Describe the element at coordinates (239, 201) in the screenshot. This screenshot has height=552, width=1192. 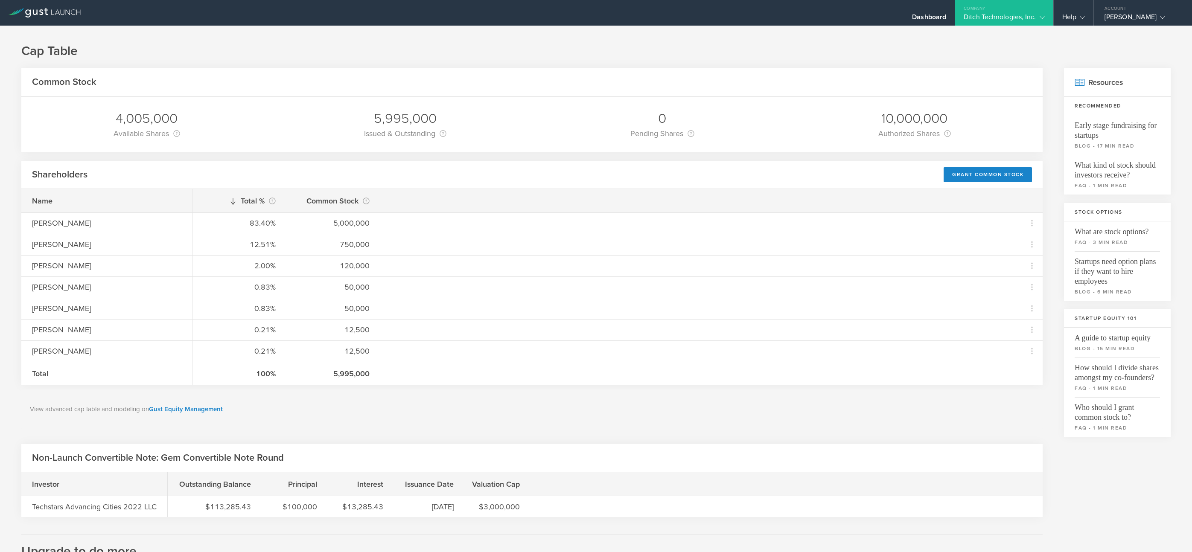
I see `div: Total %` at that location.